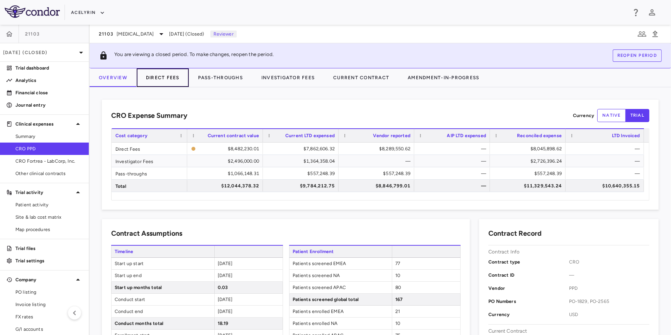 Image resolution: width=671 pixels, height=335 pixels. What do you see at coordinates (49, 173) in the screenshot?
I see `span: Other clinical contracts` at bounding box center [49, 173].